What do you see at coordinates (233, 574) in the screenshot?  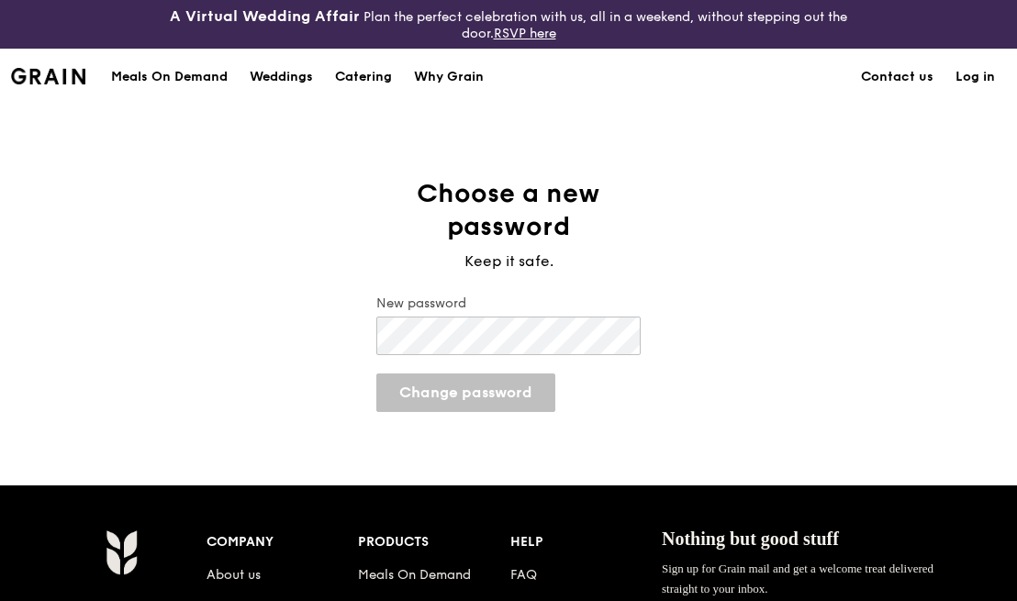 I see `a: About us` at bounding box center [233, 574].